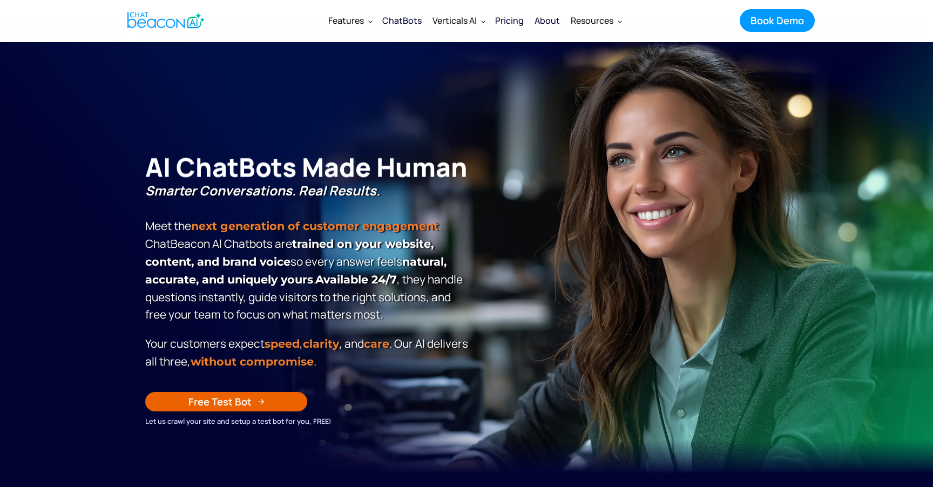  I want to click on div: About, so click(547, 21).